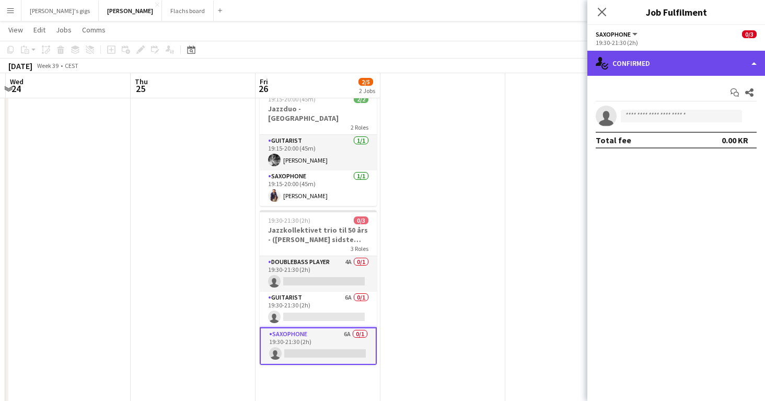 This screenshot has width=765, height=401. I want to click on span: Fri, so click(264, 82).